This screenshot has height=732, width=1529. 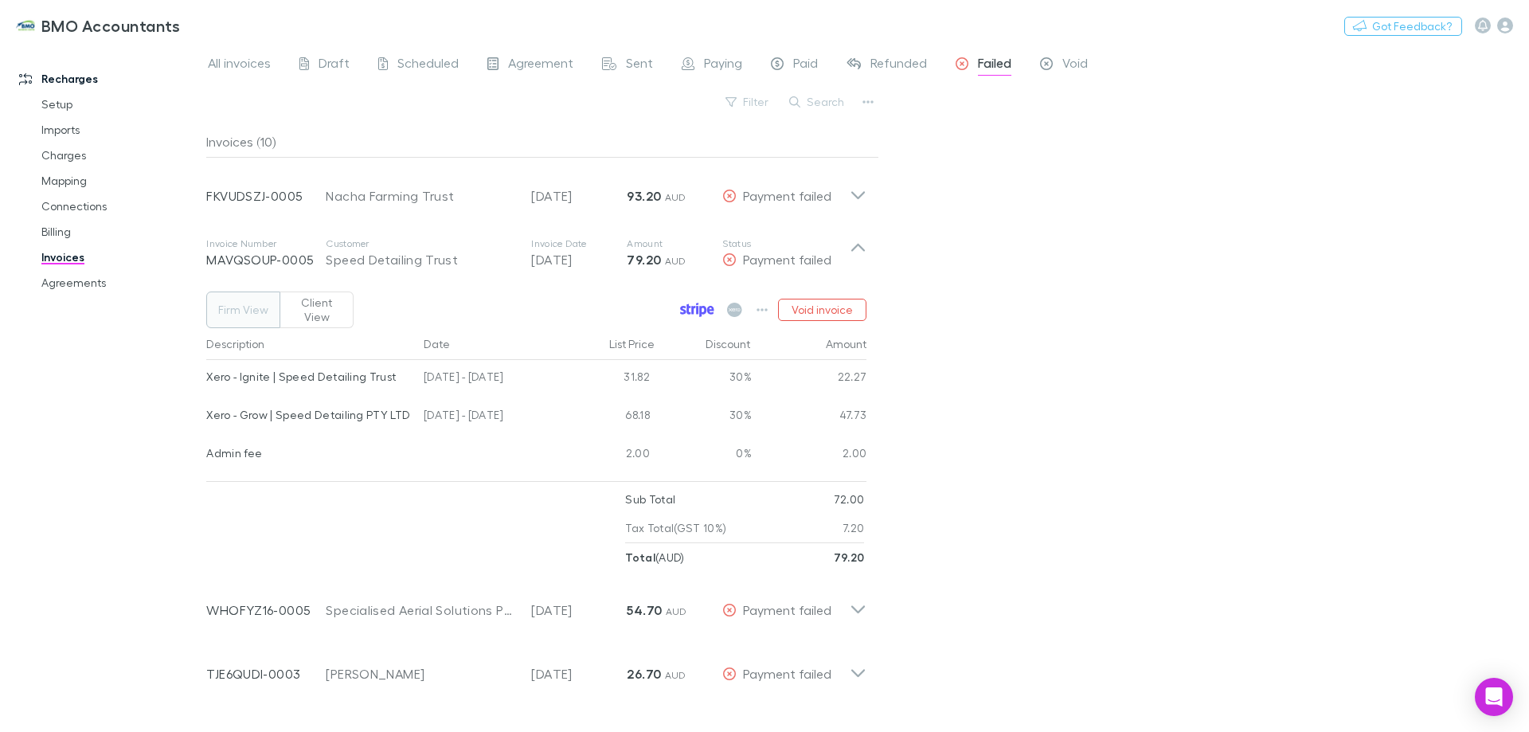 I want to click on div: 31.82, so click(x=608, y=379).